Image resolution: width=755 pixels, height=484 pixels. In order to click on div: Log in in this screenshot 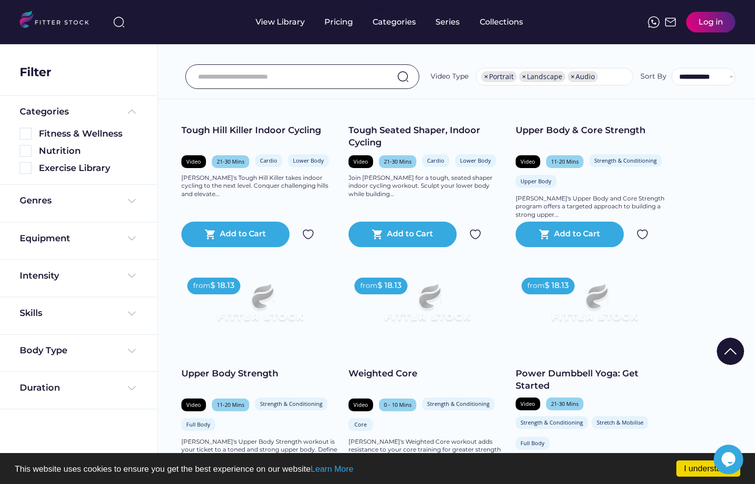, I will do `click(711, 22)`.